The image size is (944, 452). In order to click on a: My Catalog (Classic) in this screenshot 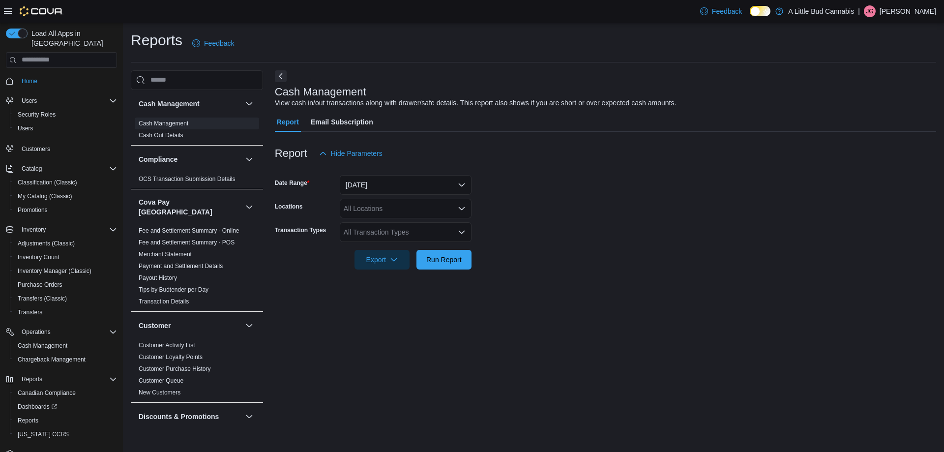, I will do `click(45, 196)`.